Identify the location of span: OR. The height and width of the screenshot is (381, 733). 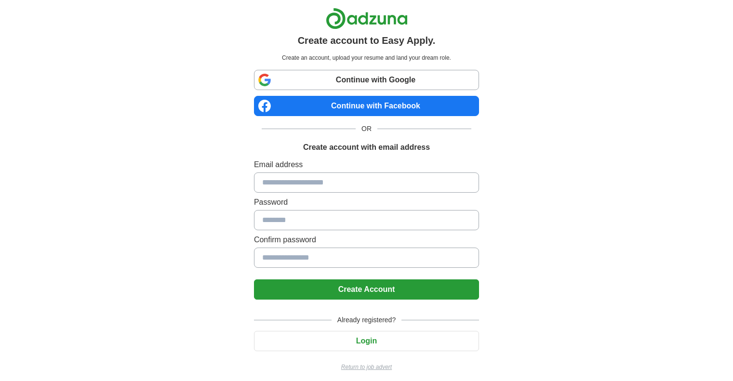
(366, 129).